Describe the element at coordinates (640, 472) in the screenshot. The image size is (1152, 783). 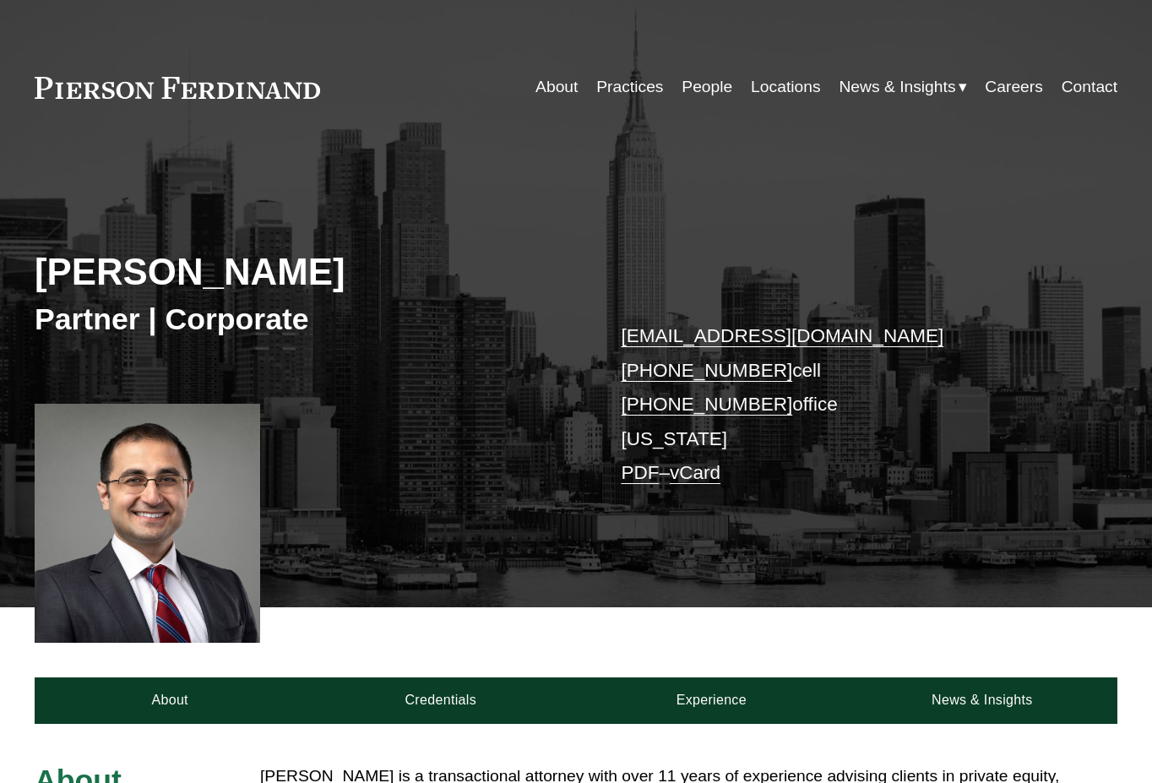
I see `a: PDF` at that location.